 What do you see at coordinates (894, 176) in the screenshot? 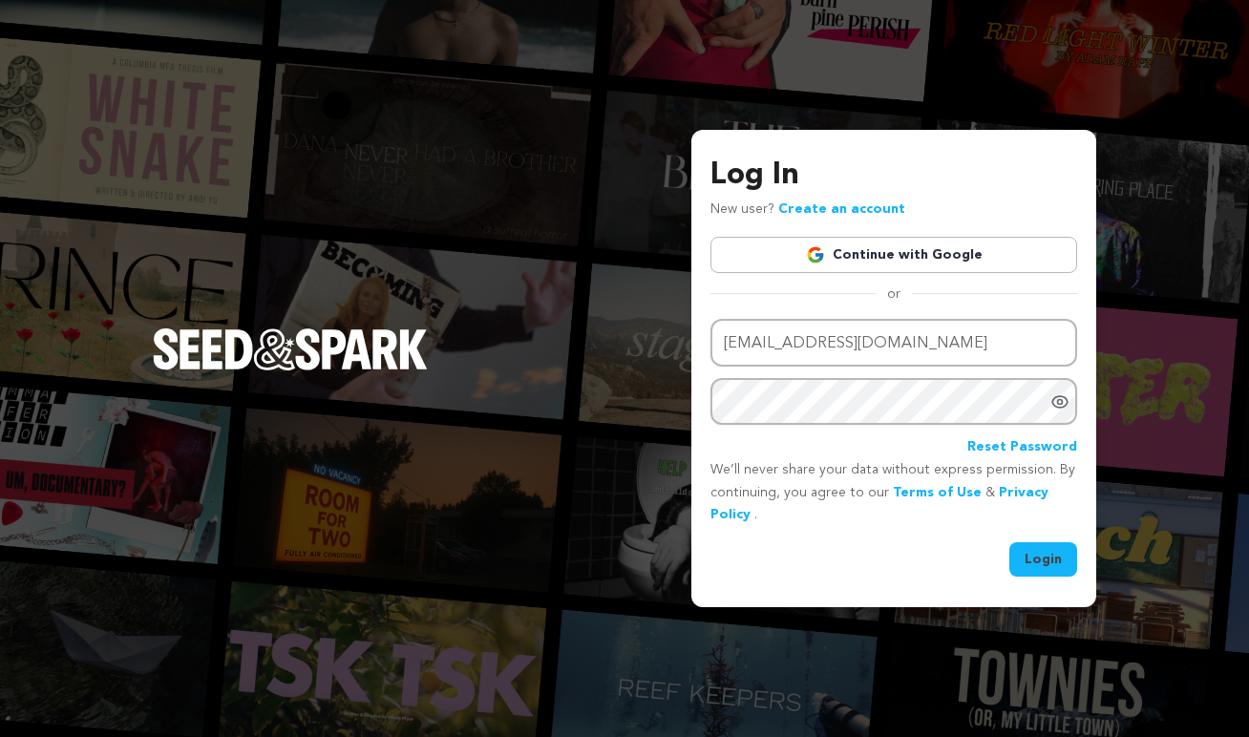
I see `h3: Log In` at bounding box center [894, 176].